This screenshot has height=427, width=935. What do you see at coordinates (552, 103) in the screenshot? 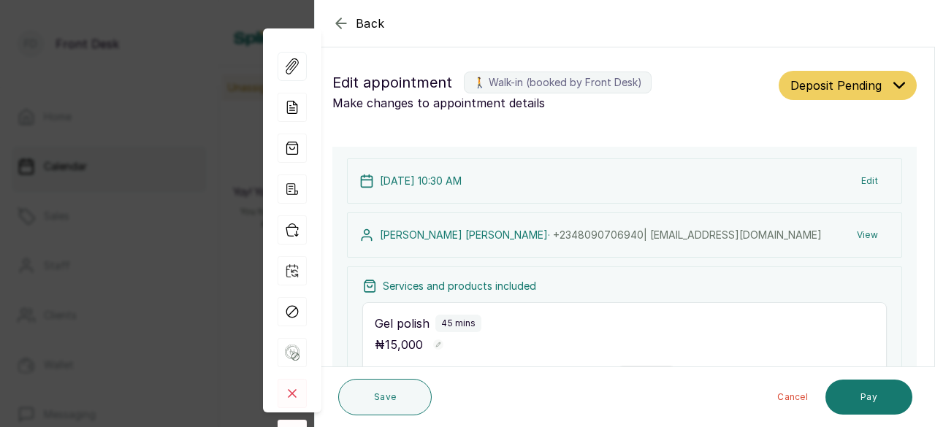
I see `p: Make changes to appointment details` at bounding box center [552, 103].